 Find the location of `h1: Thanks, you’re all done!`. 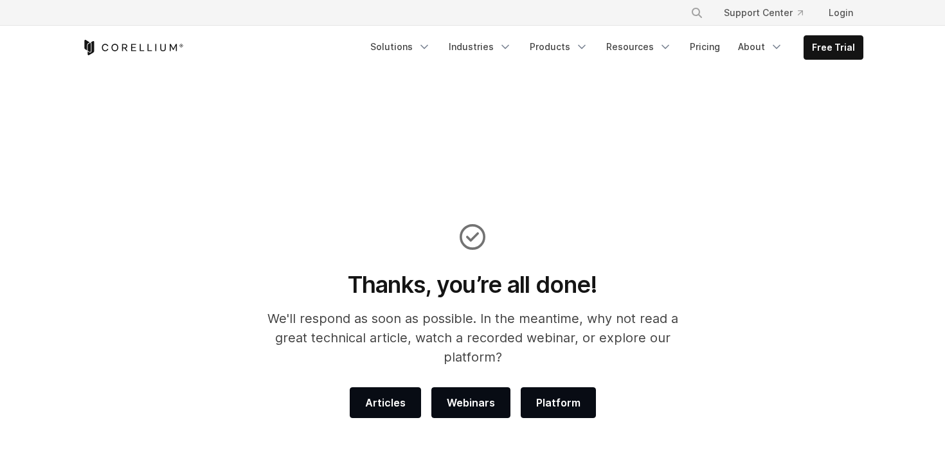

h1: Thanks, you’re all done! is located at coordinates (472, 285).